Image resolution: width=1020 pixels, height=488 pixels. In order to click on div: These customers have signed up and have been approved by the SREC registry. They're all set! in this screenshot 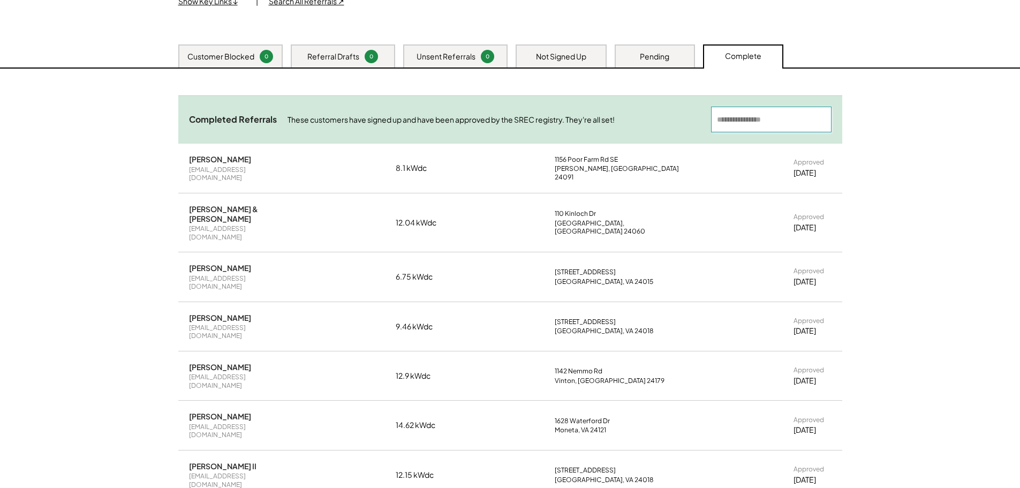, I will do `click(494, 120)`.